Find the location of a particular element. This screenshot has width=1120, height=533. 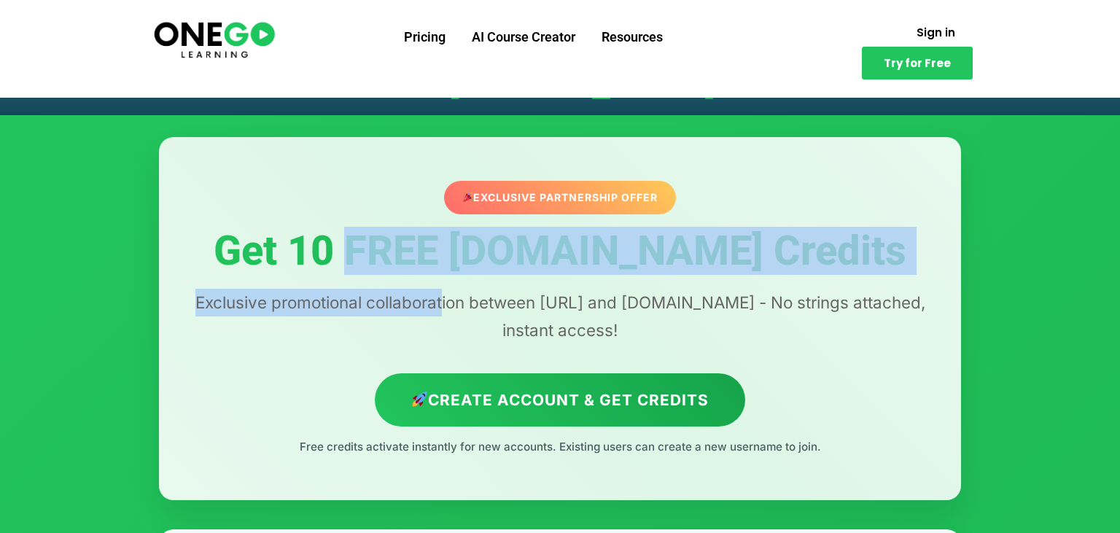

a: Pricing is located at coordinates (424, 37).